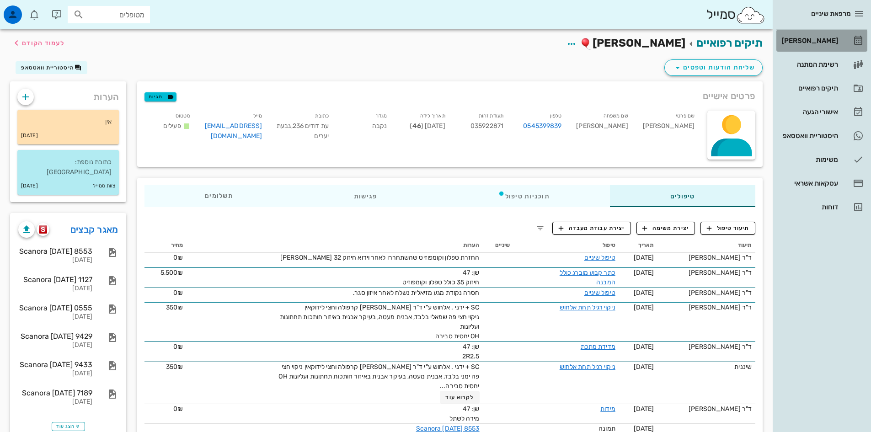 The height and width of the screenshot is (432, 871). I want to click on span: יצירת עבודת מעבדה, so click(592, 228).